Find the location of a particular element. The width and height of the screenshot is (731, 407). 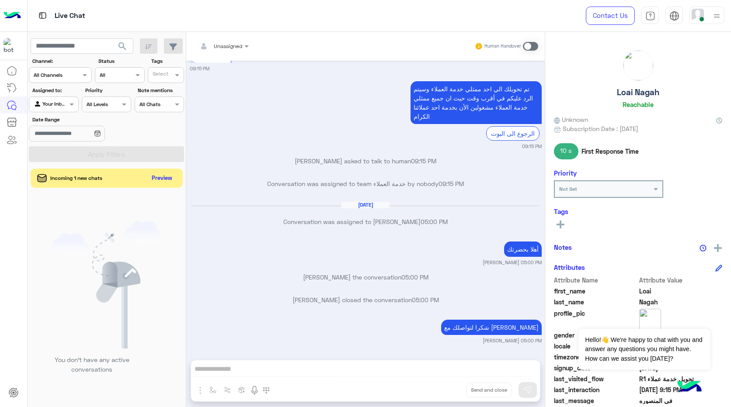

span: 2025-10-08T18:15:50.278Z is located at coordinates (681, 390).